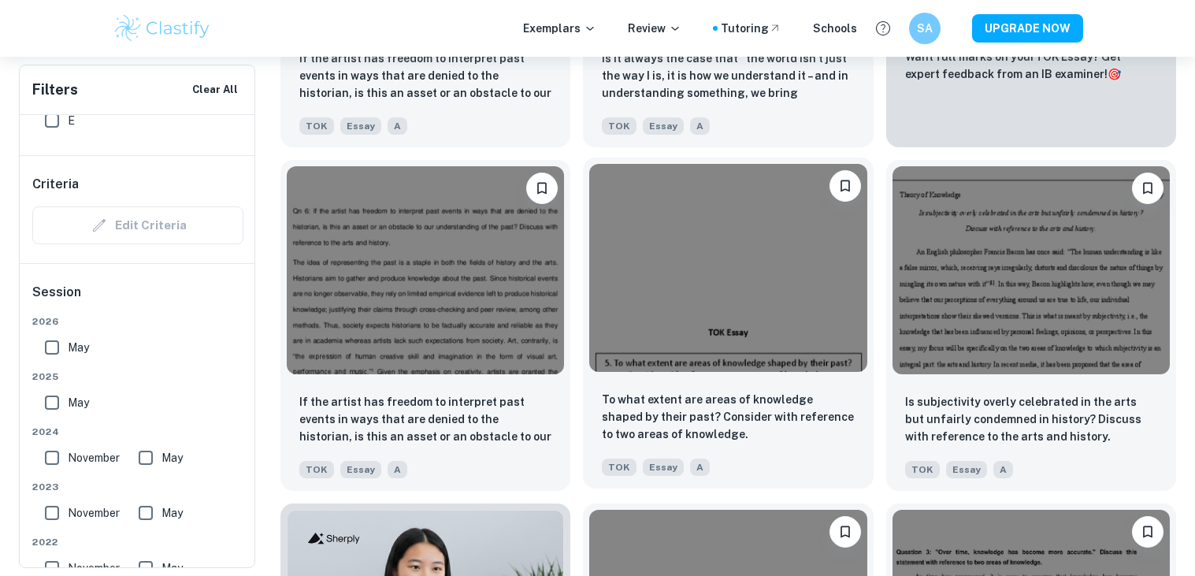 The image size is (1195, 576). Describe the element at coordinates (1031, 325) in the screenshot. I see `a: BookmarkIs subjectivity overly celebrated in the arts but unfairly condemned in history? Discuss ...` at that location.